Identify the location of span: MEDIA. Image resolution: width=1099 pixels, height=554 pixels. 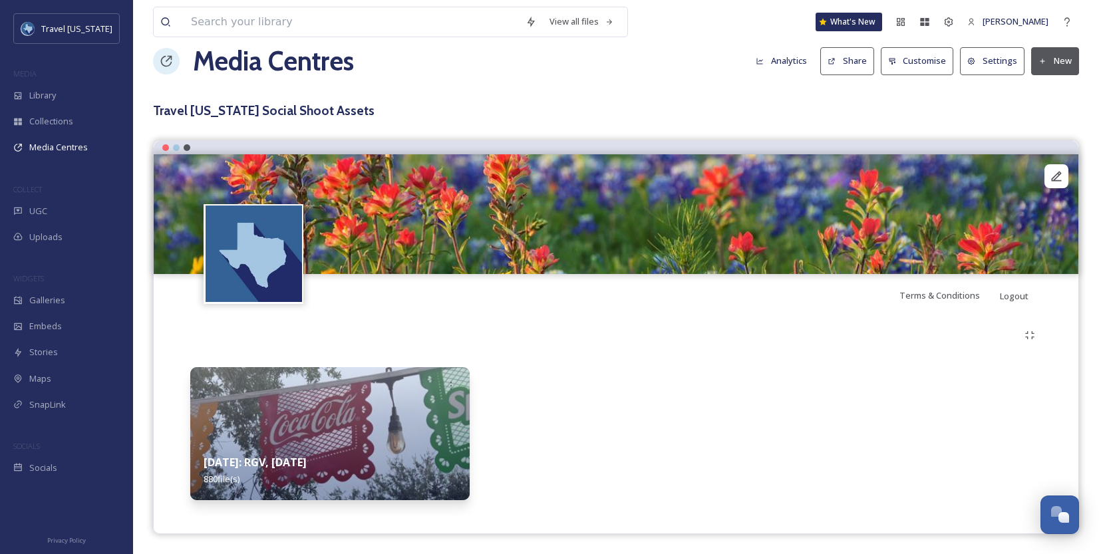
(25, 73).